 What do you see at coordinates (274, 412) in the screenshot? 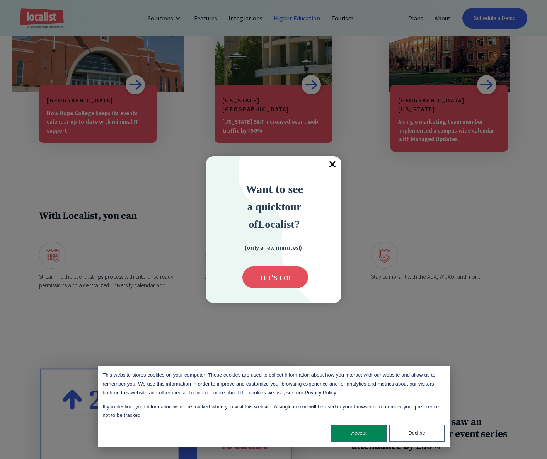
I see `p: If you decline, your information won’t be tracked when you visit this website. A single cookie wi...` at bounding box center [274, 412].